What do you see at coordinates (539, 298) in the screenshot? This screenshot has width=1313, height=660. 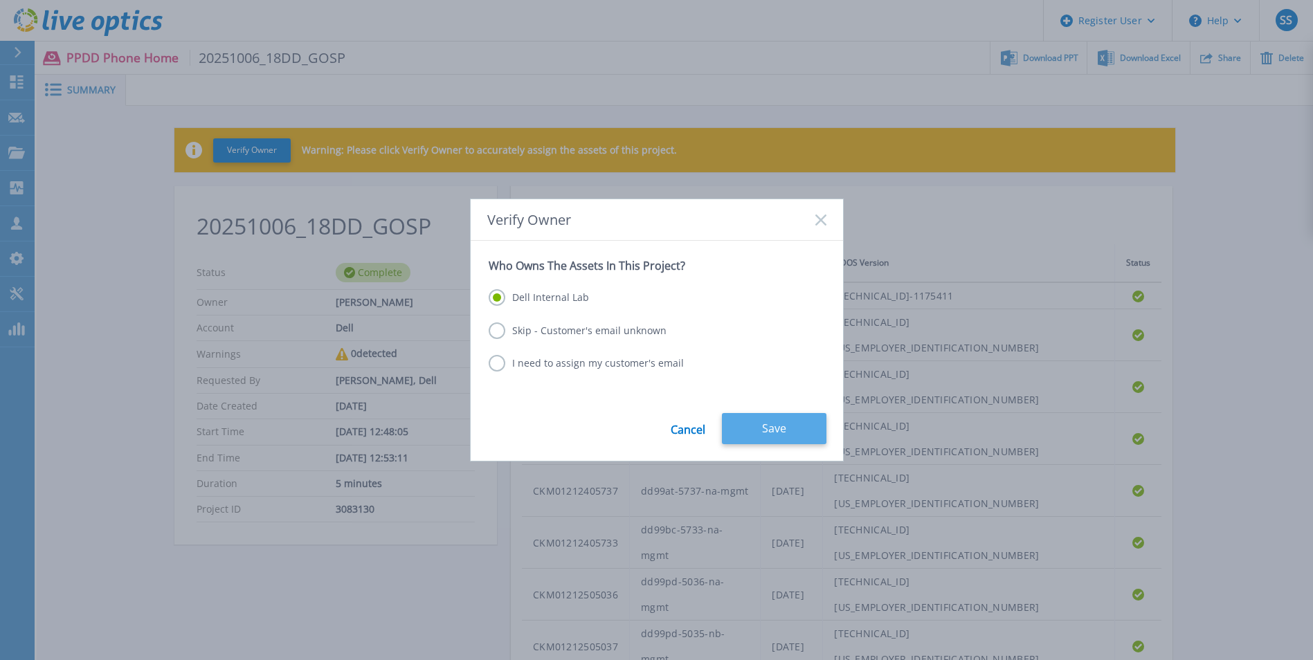 I see `label: Dell Internal Lab` at bounding box center [539, 298].